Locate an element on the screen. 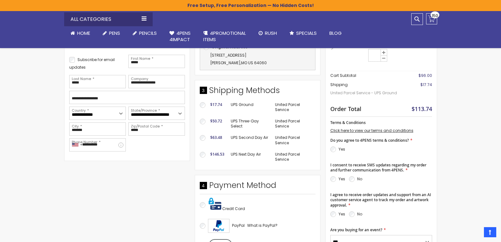 The width and height of the screenshot is (501, 242). a: Click here to view our terms and conditions is located at coordinates (371, 130).